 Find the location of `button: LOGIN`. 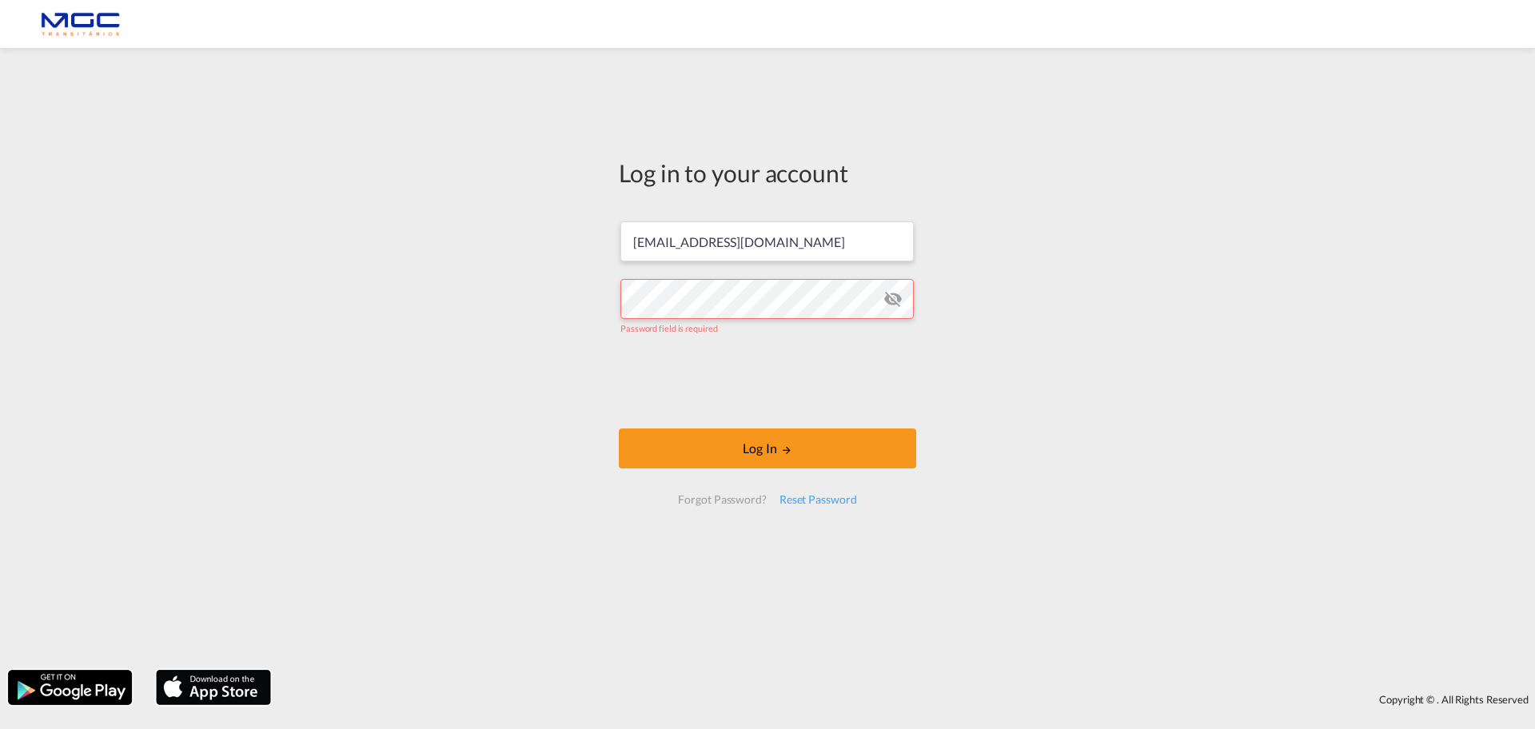

button: LOGIN is located at coordinates (768, 449).